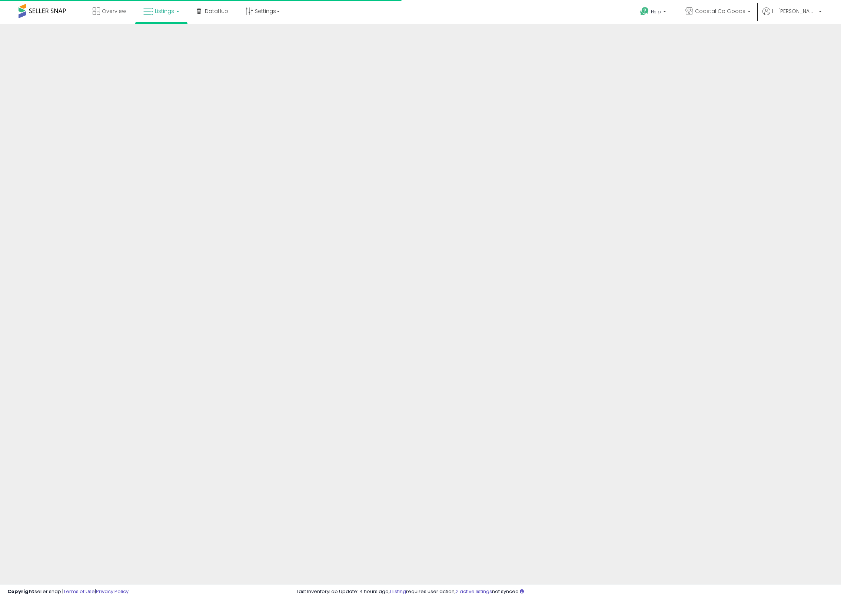 This screenshot has width=841, height=599. What do you see at coordinates (654, 13) in the screenshot?
I see `a: Help` at bounding box center [654, 13].